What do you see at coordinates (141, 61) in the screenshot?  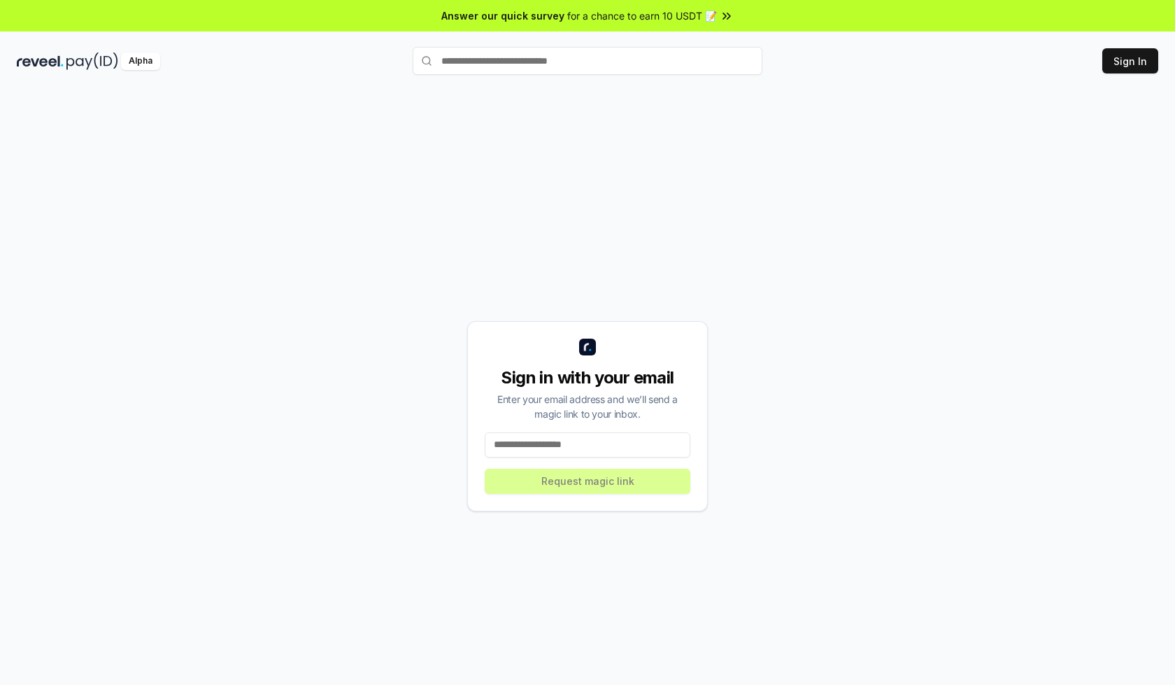 I see `div: Alpha` at bounding box center [141, 61].